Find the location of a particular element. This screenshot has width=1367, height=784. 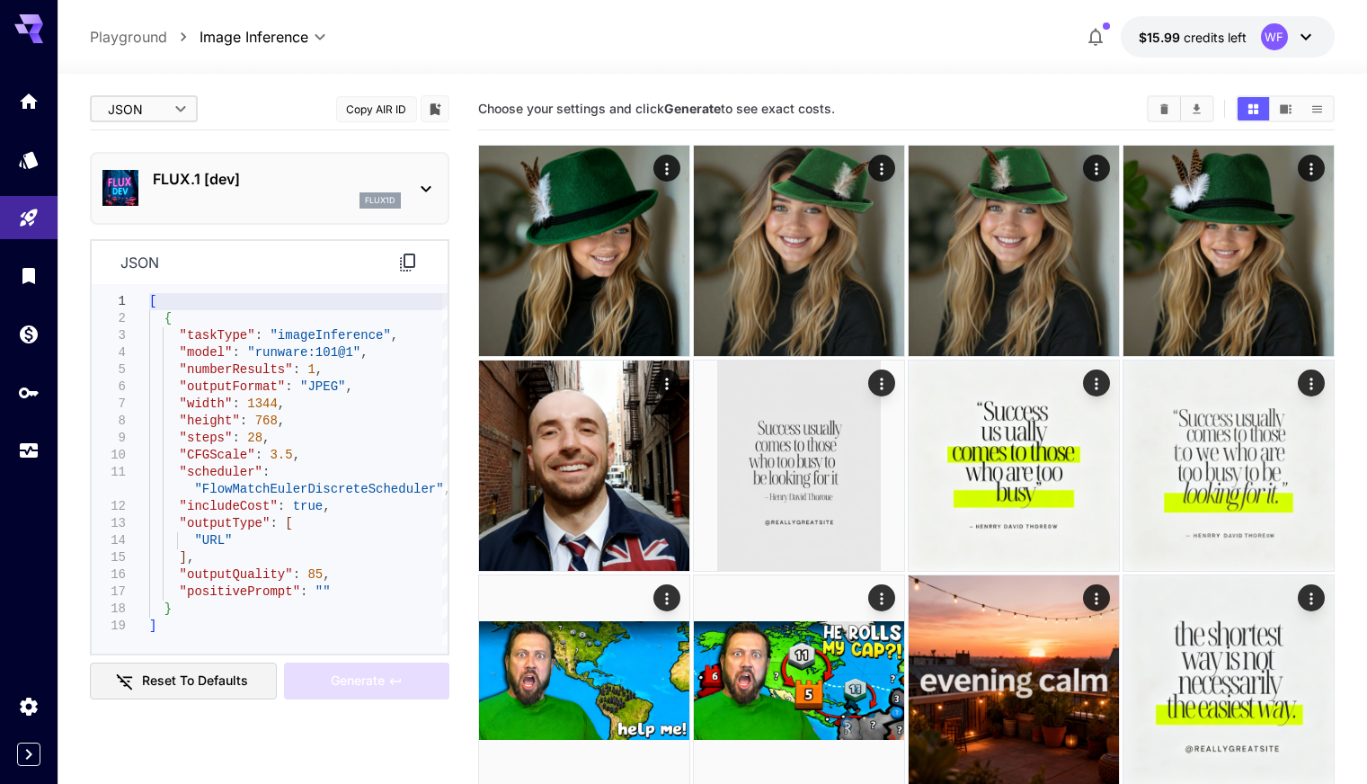

span: "outputType" is located at coordinates (225, 523).